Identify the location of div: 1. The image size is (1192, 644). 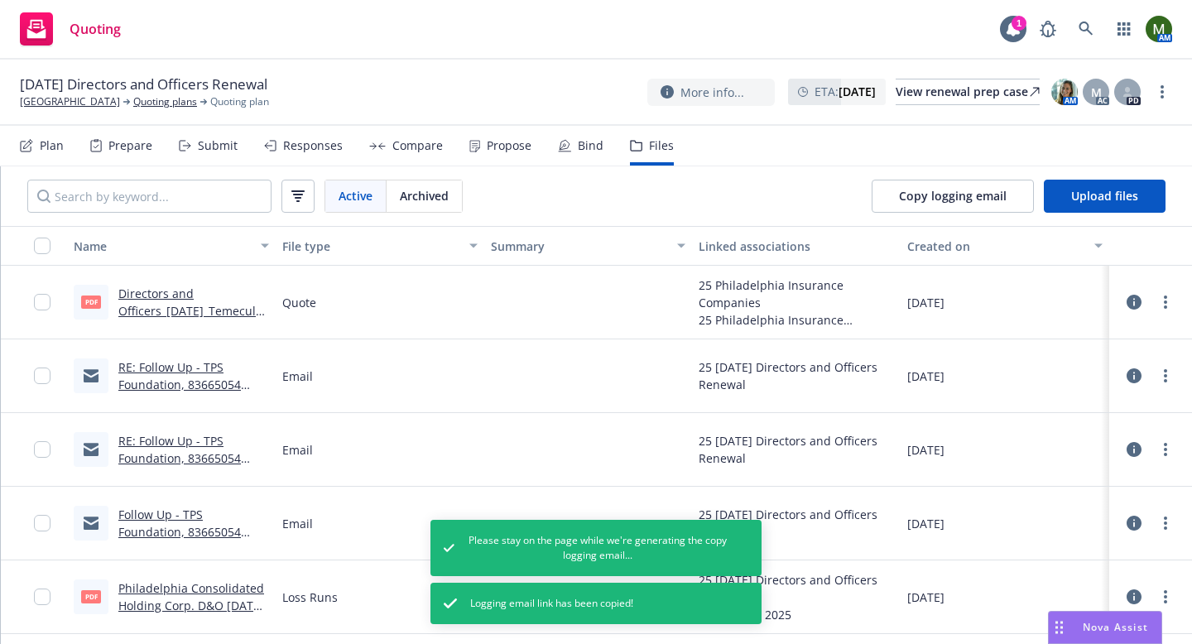
(1019, 23).